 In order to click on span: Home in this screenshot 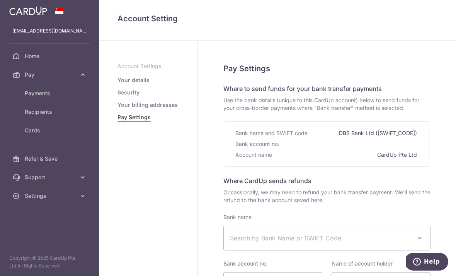, I will do `click(50, 56)`.